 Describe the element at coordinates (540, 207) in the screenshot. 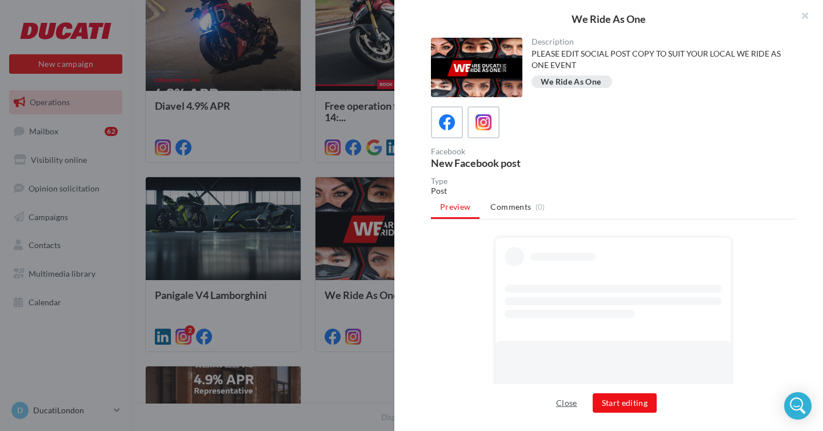

I see `span: (0)` at that location.